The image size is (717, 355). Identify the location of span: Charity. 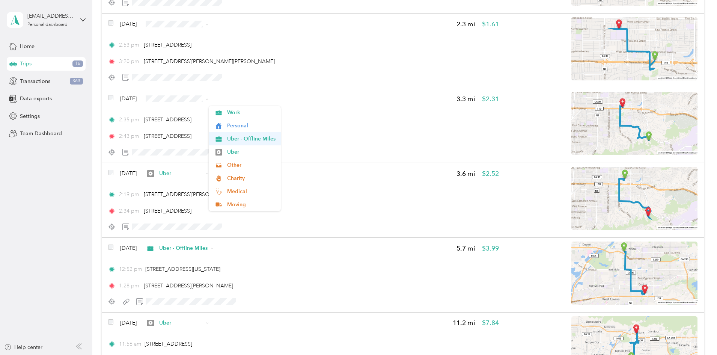
(251, 178).